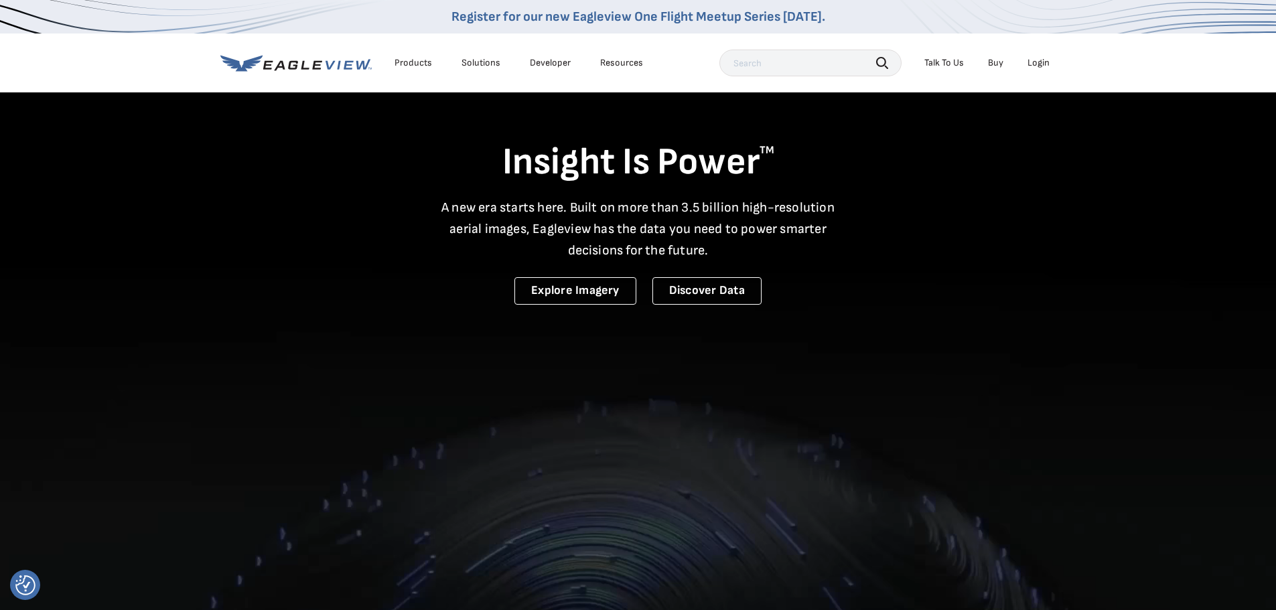 The width and height of the screenshot is (1276, 610). Describe the element at coordinates (481, 63) in the screenshot. I see `div: Solutions` at that location.